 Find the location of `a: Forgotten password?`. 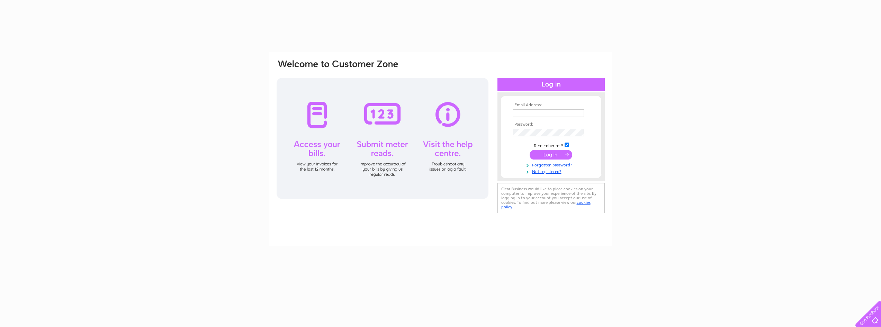

a: Forgotten password? is located at coordinates (552, 164).